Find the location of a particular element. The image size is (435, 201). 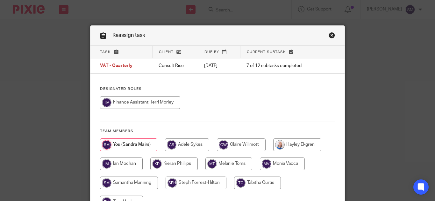

span: Task is located at coordinates (105, 52).